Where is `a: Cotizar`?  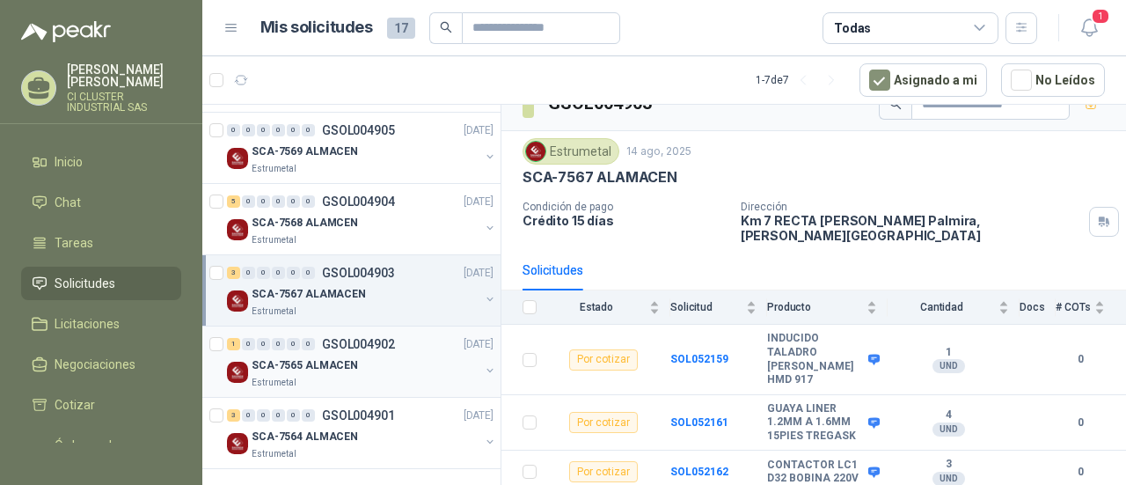 a: Cotizar is located at coordinates (101, 405).